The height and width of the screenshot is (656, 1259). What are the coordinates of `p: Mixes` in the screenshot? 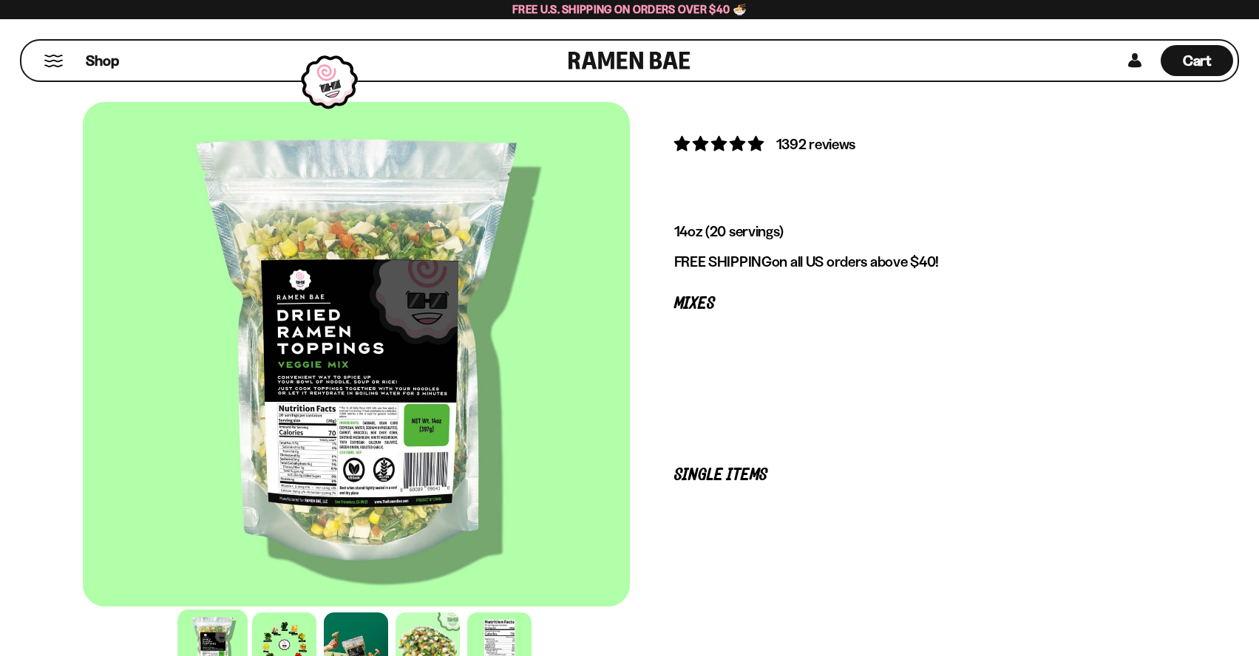 It's located at (903, 304).